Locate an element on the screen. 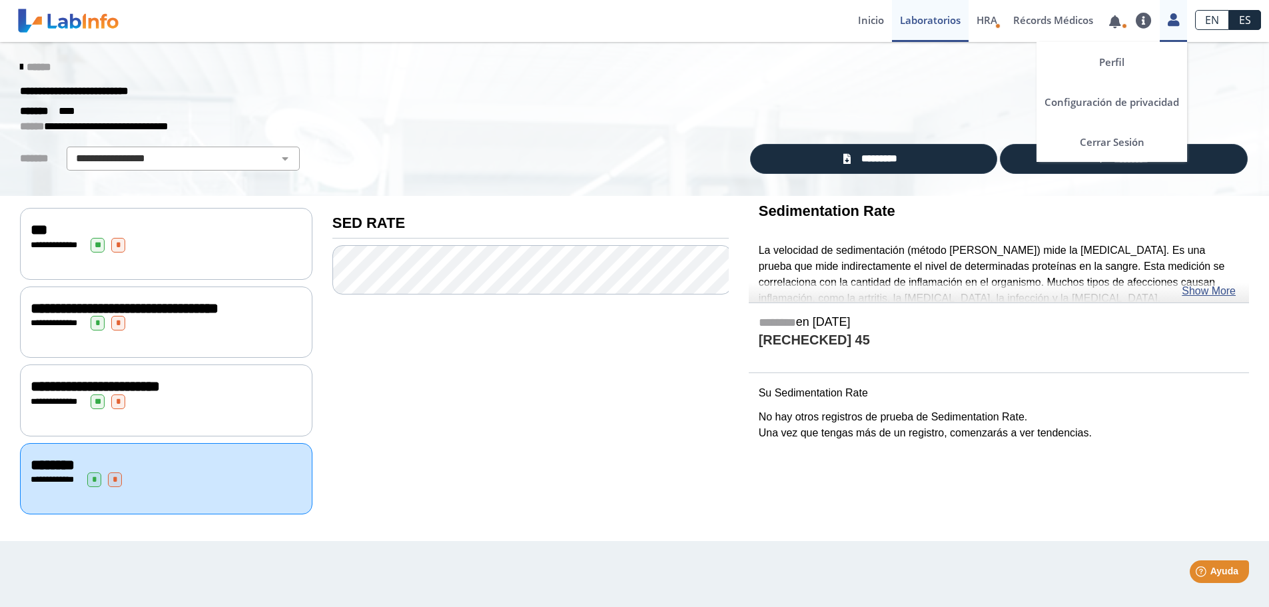 This screenshot has height=607, width=1269. a: EN is located at coordinates (1211, 20).